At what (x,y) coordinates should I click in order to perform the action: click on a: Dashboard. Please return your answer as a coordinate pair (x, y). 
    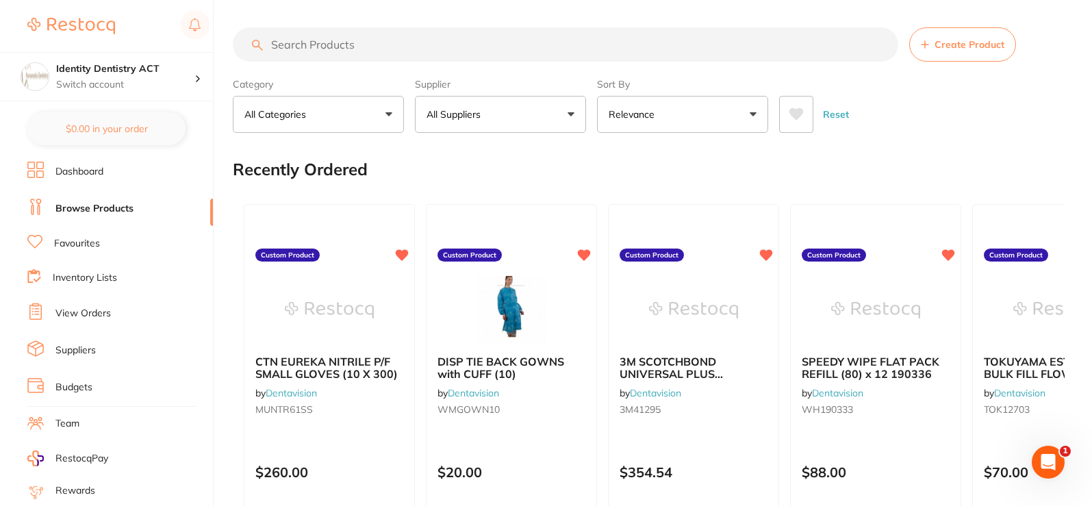
    Looking at the image, I should click on (79, 172).